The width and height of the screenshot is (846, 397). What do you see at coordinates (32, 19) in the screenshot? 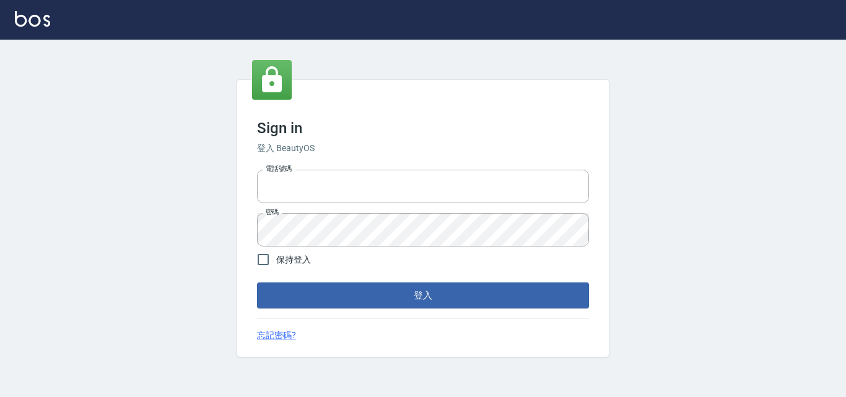
I see `img: Logo` at bounding box center [32, 19].